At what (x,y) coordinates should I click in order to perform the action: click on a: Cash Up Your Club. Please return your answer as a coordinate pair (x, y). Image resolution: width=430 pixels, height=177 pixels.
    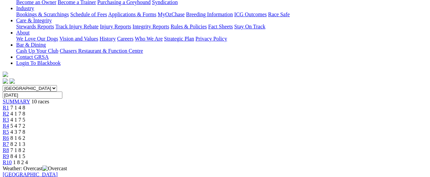
    Looking at the image, I should click on (37, 51).